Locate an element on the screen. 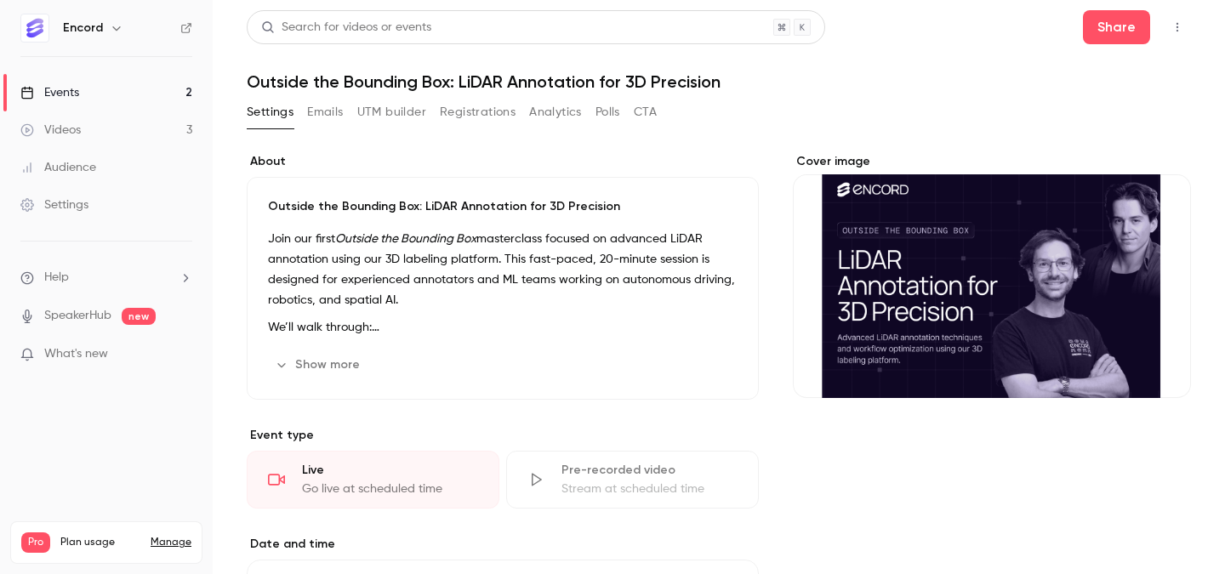  div: Videos is located at coordinates (50, 130).